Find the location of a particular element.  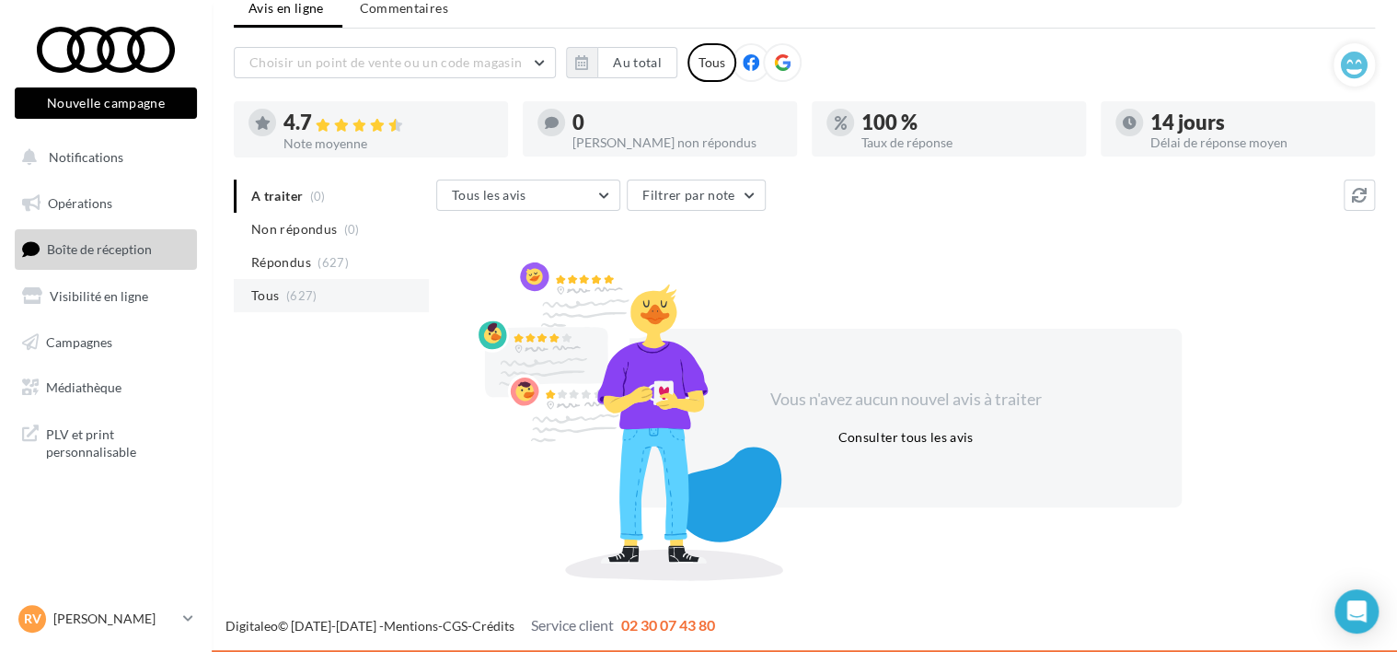

button: Notifications is located at coordinates (102, 157).